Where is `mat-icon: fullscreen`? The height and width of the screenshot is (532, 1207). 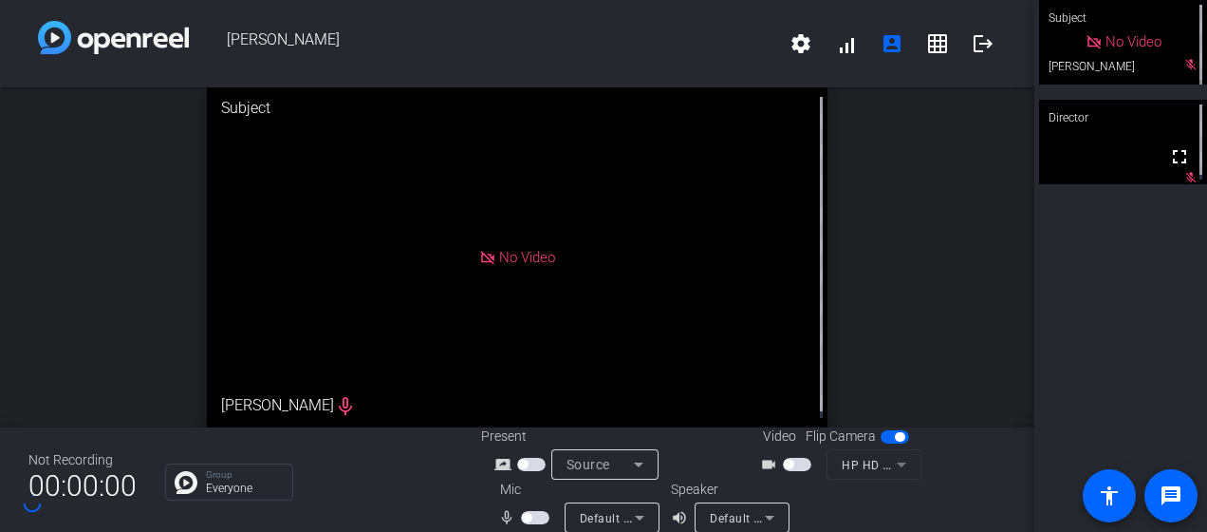
mat-icon: fullscreen is located at coordinates (1180, 157).